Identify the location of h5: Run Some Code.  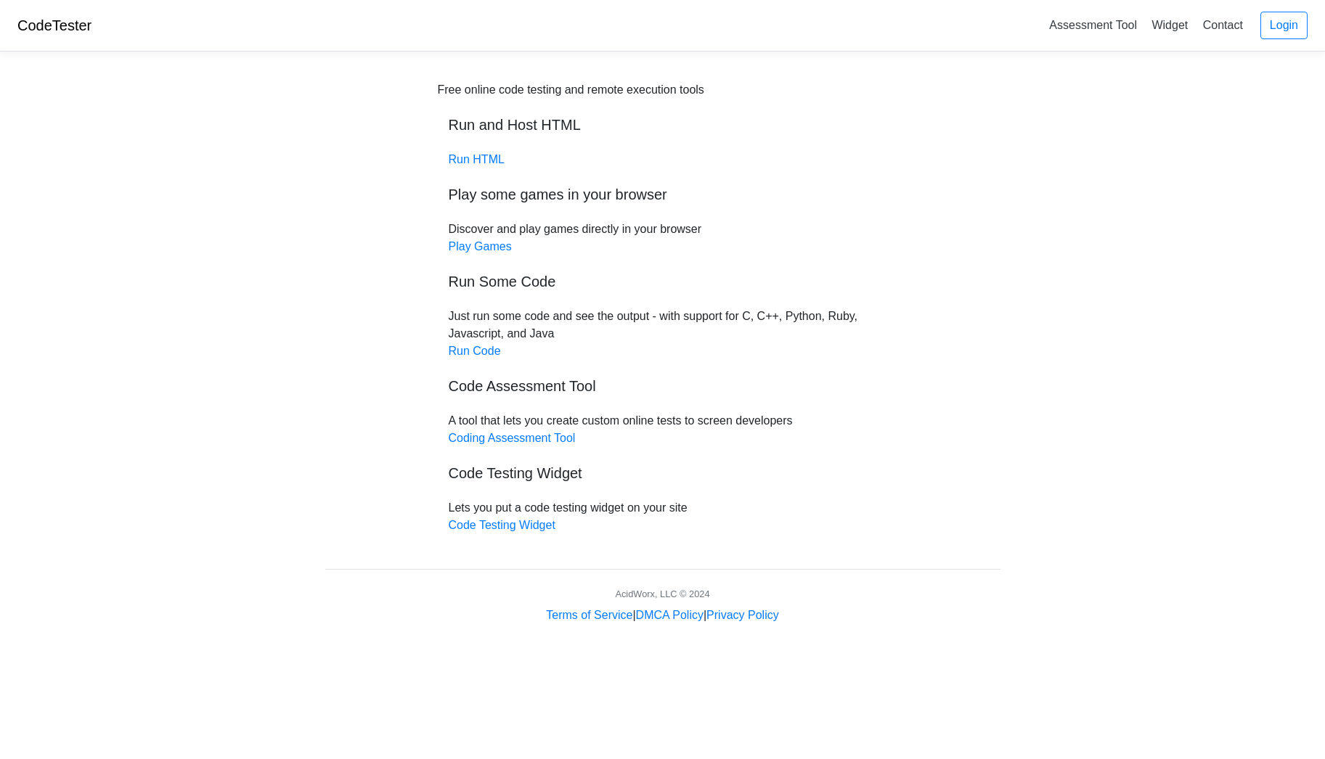
(663, 282).